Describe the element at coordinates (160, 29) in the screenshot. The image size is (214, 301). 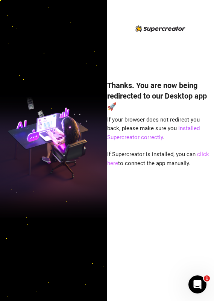
I see `img: logo-BBDzfeDw.svg` at that location.